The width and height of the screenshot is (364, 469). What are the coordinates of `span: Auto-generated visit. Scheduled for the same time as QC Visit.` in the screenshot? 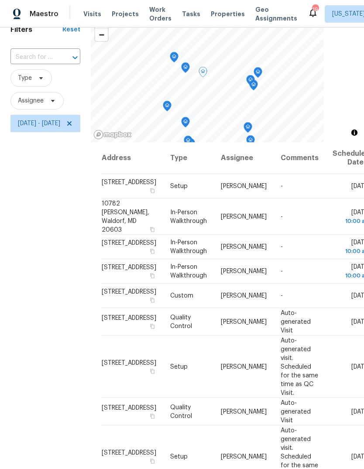 It's located at (299, 367).